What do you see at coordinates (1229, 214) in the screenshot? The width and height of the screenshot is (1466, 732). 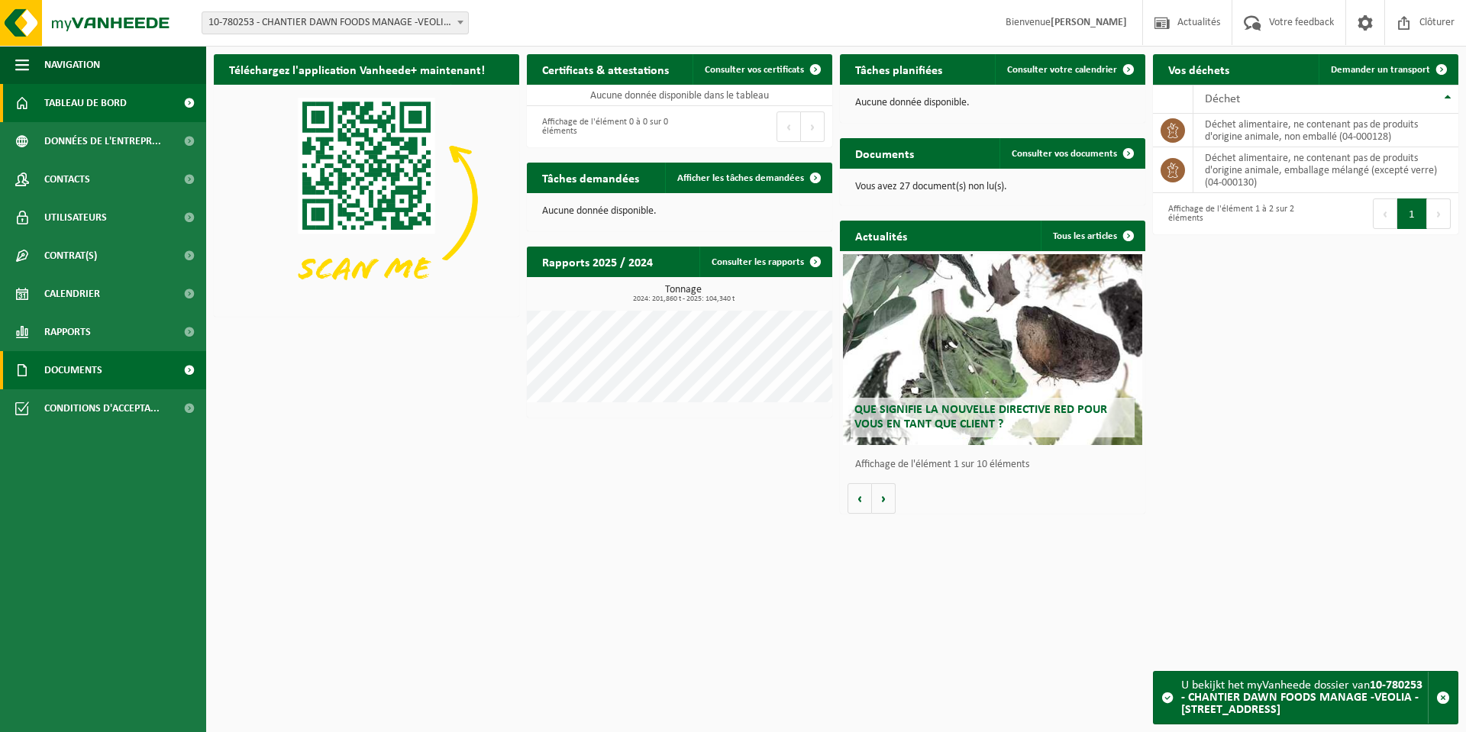 I see `div: Affichage de l'élément 1 à 2 sur 2 éléments` at bounding box center [1229, 214].